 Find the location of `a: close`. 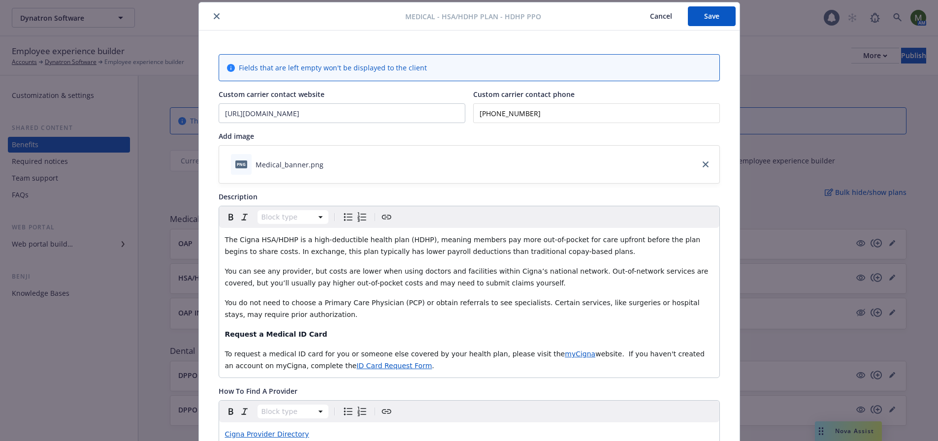

a: close is located at coordinates (706, 165).